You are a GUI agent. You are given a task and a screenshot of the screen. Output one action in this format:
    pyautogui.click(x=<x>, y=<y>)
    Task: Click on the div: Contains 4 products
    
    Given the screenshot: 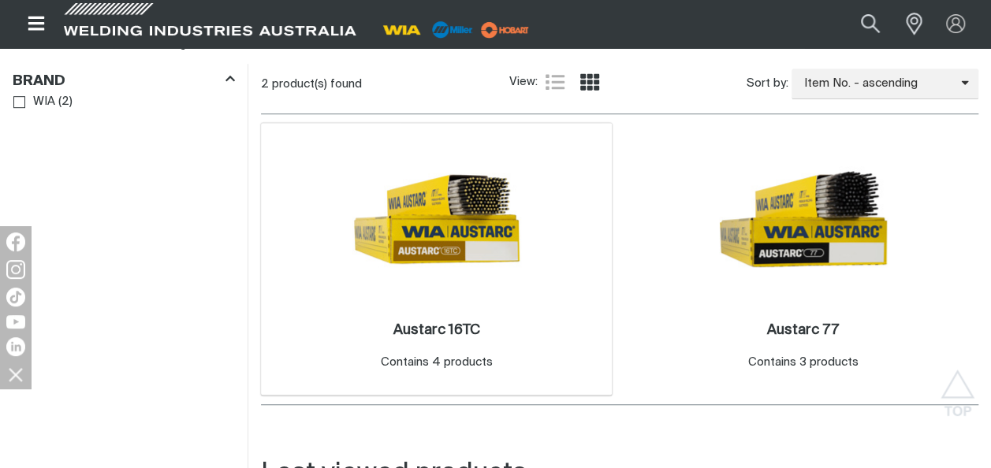 What is the action you would take?
    pyautogui.click(x=437, y=363)
    